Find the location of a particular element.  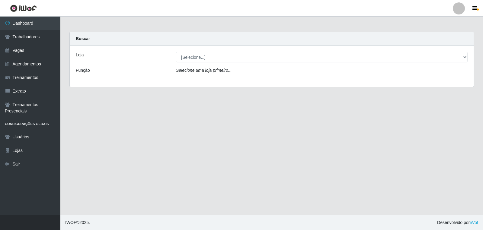

span: © 2025 . is located at coordinates (78, 223).